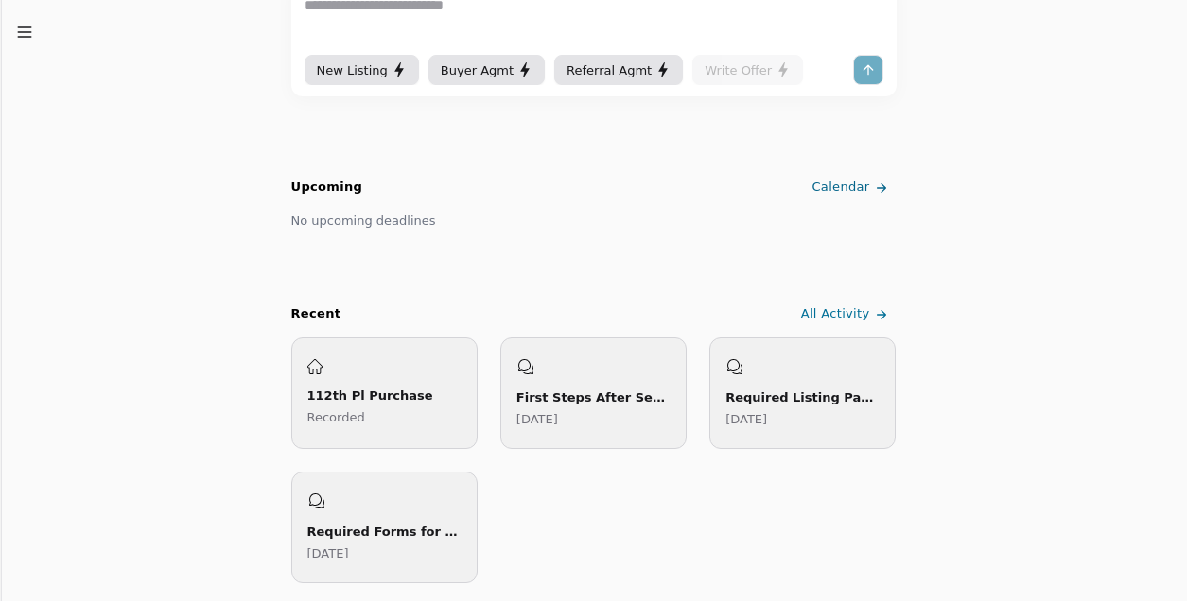  What do you see at coordinates (846, 314) in the screenshot?
I see `a: All Activity` at bounding box center [846, 314].